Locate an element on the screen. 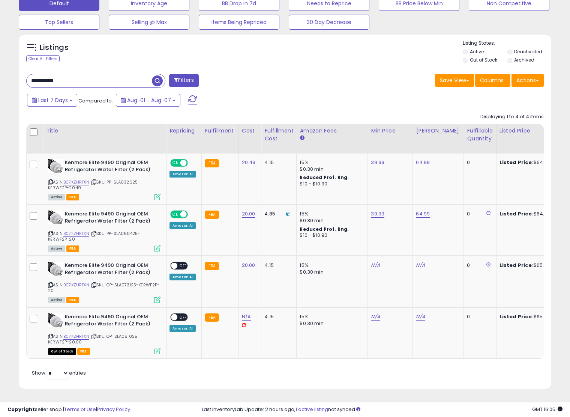  h5: Listings is located at coordinates (54, 48).